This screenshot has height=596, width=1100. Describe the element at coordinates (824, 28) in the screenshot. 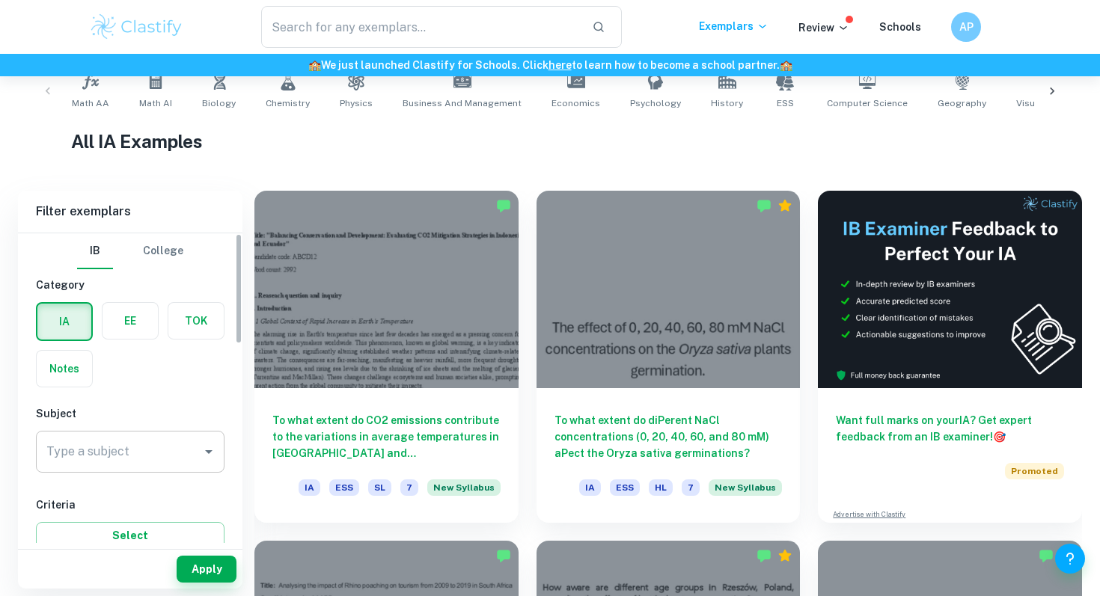

I see `p: Review` at that location.